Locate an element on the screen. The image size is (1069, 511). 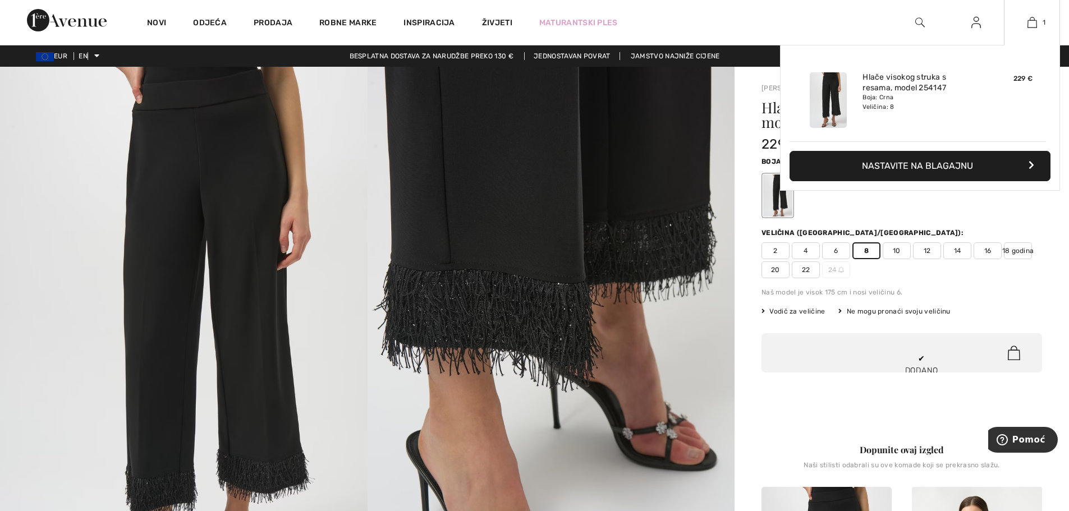
img: Bag.svg is located at coordinates (1014, 353).